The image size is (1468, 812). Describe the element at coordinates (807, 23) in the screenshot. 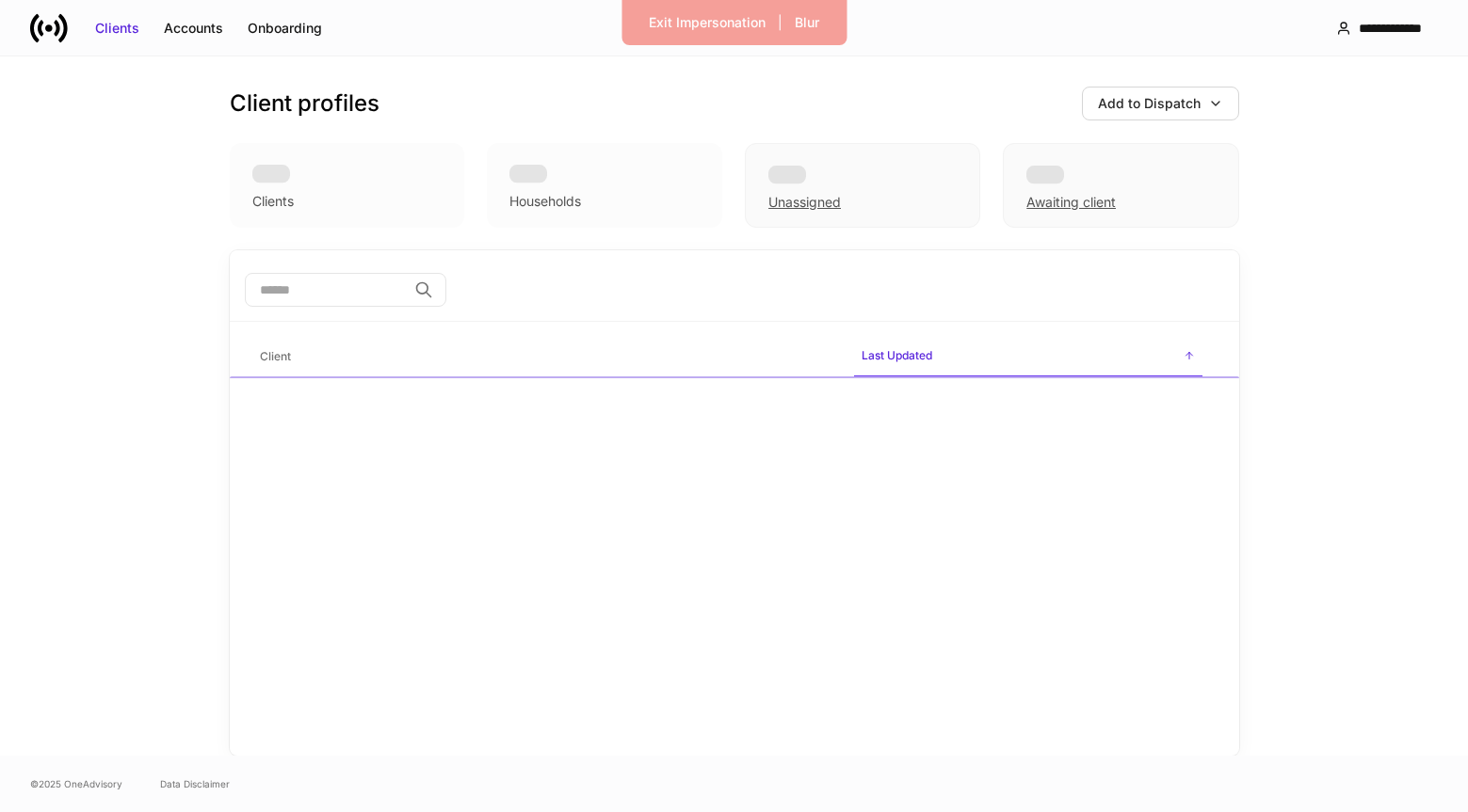

I see `button: Blur` at that location.